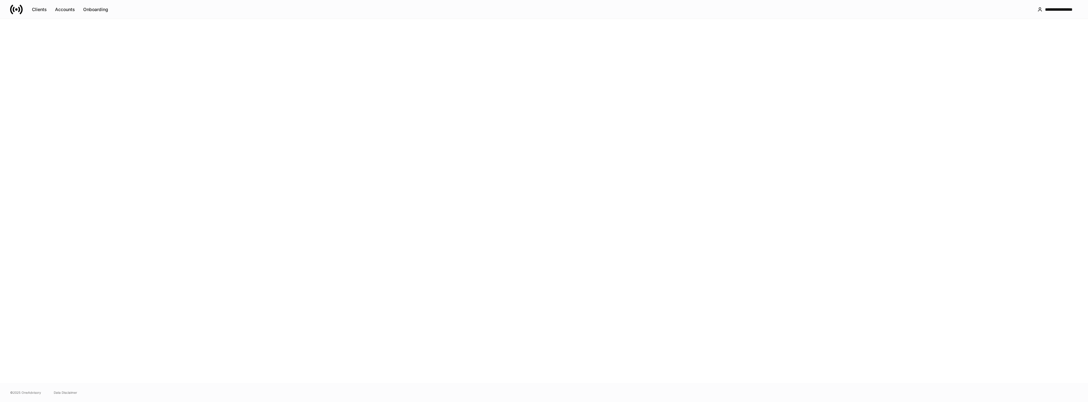  I want to click on button: Accounts, so click(65, 9).